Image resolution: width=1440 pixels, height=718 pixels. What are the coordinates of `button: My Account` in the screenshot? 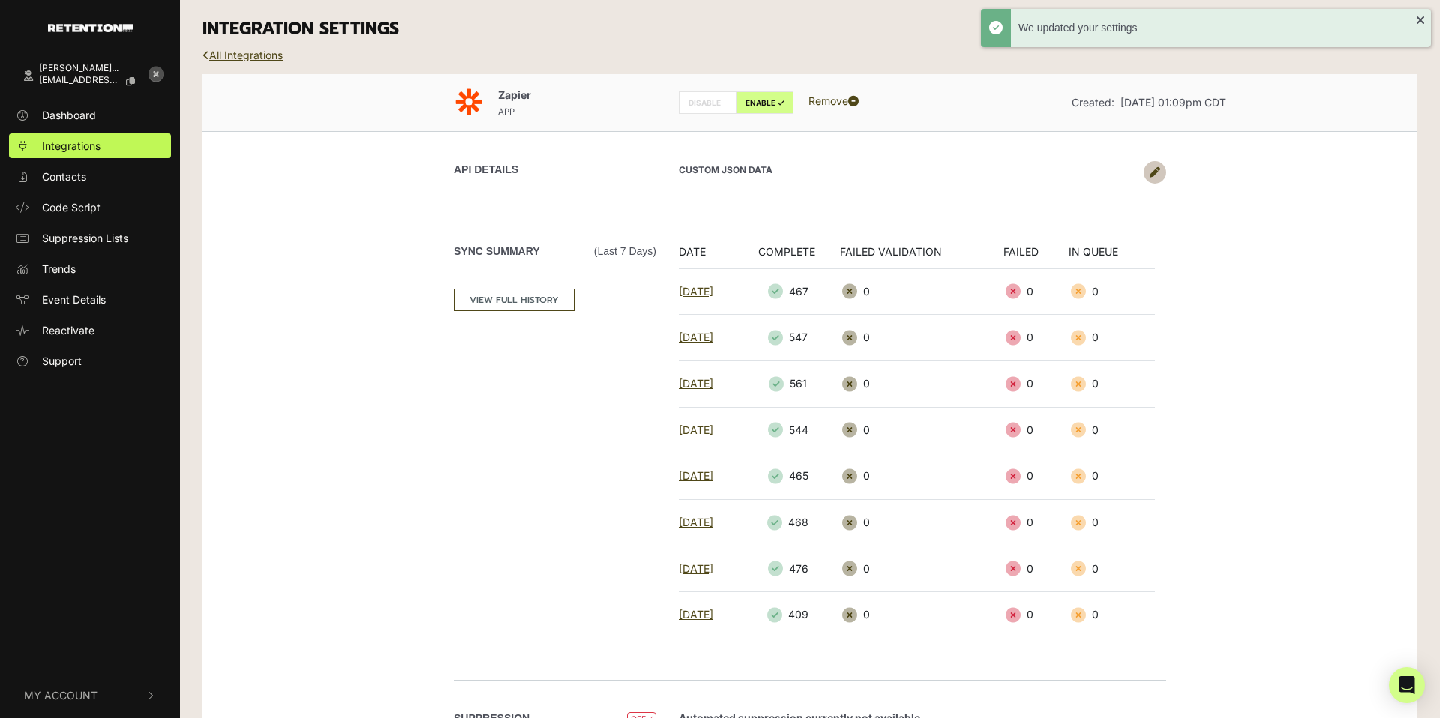 It's located at (90, 695).